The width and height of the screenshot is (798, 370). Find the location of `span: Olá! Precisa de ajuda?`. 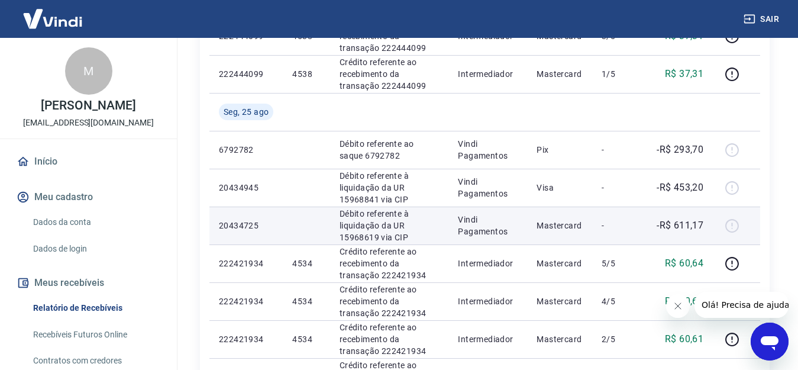

span: Olá! Precisa de ajuda? is located at coordinates (53, 13).